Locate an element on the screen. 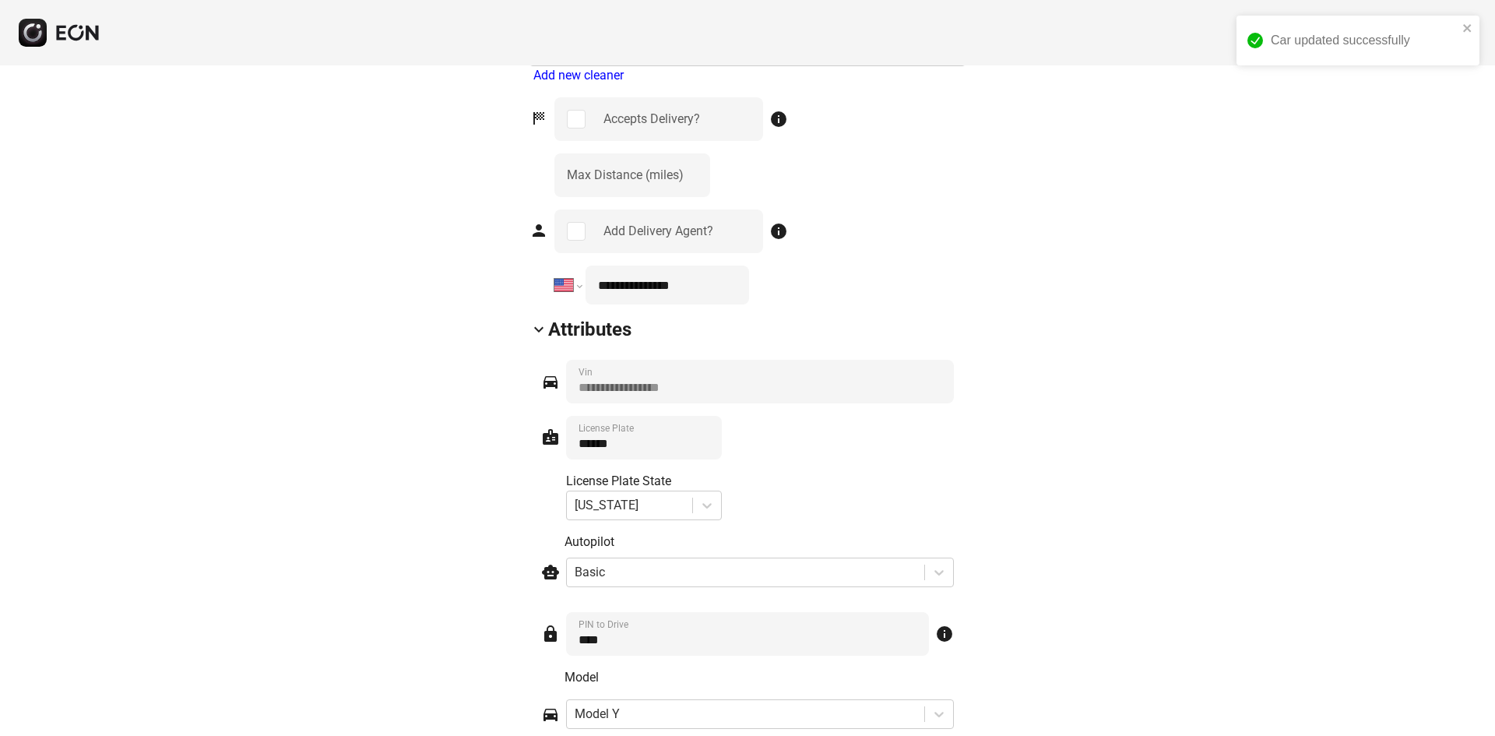 This screenshot has width=1495, height=736. h2: Attributes is located at coordinates (589, 329).